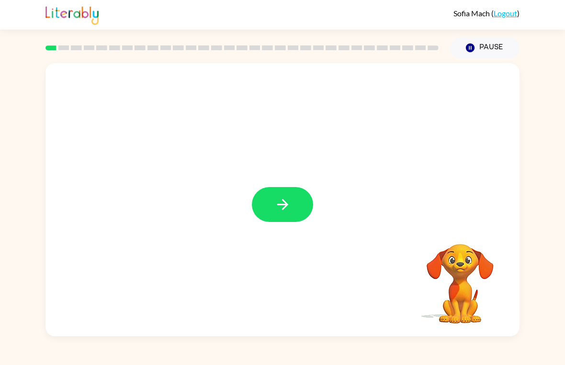 Image resolution: width=565 pixels, height=365 pixels. I want to click on video: Your browser must support playing .mp4 files to use Literably. Please try using another browser., so click(460, 277).